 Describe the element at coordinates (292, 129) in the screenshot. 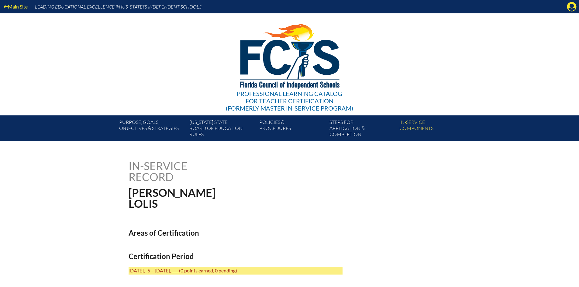

I see `a: Policies &Procedures` at that location.